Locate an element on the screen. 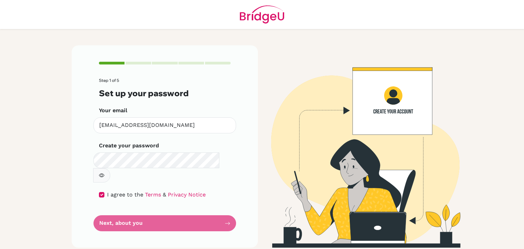  label: Your email is located at coordinates (113, 111).